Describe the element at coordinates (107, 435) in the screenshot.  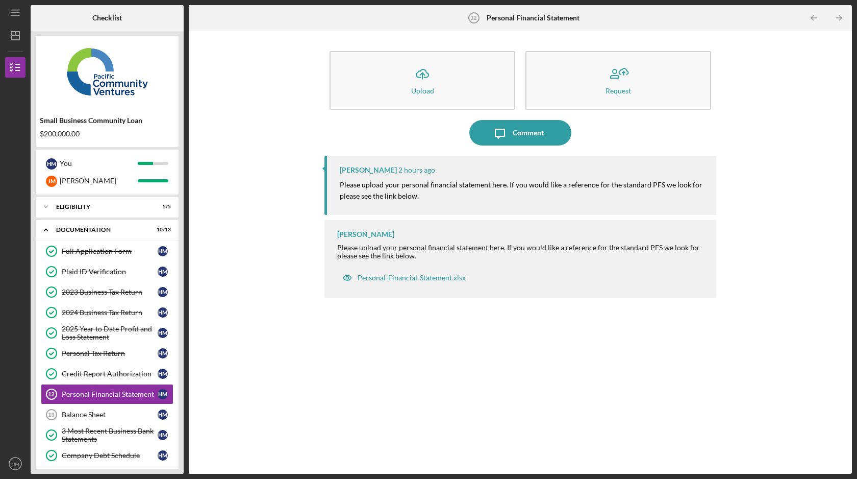
I see `a: 3 Most Recent Business Bank StatementsHM` at that location.